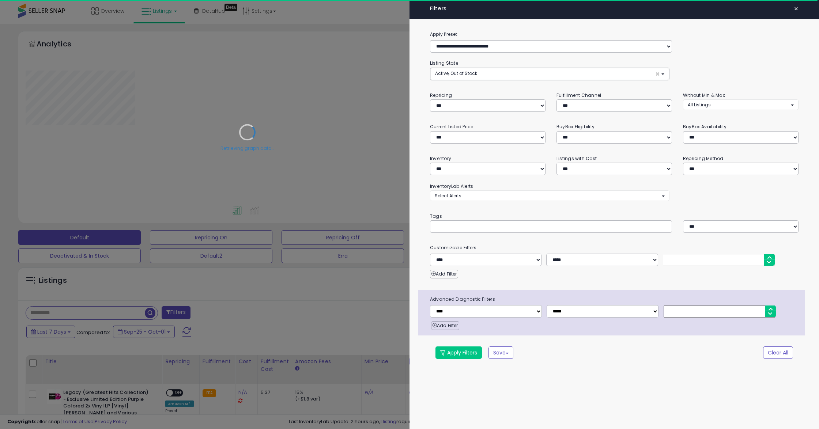 Image resolution: width=819 pixels, height=429 pixels. What do you see at coordinates (577, 158) in the screenshot?
I see `small: Listings with Cost` at bounding box center [577, 158].